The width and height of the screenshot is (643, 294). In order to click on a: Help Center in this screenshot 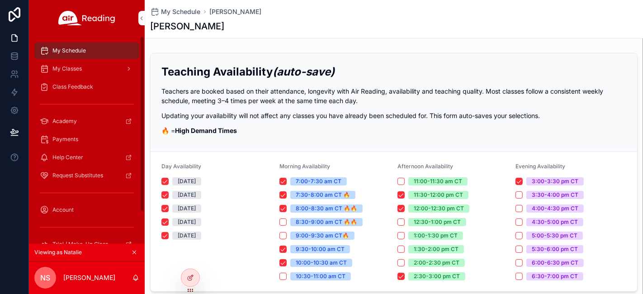, I will do `click(87, 157)`.